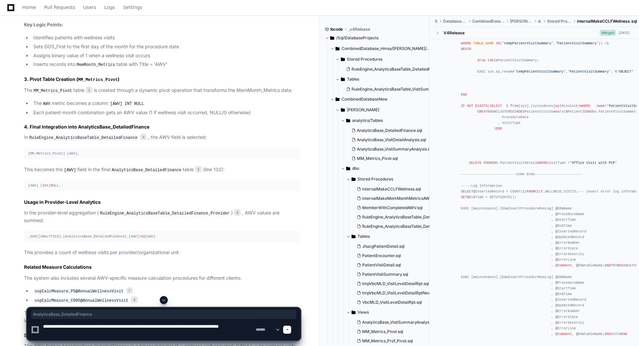 The width and height of the screenshot is (639, 346). I want to click on span: Sql, so click(436, 21).